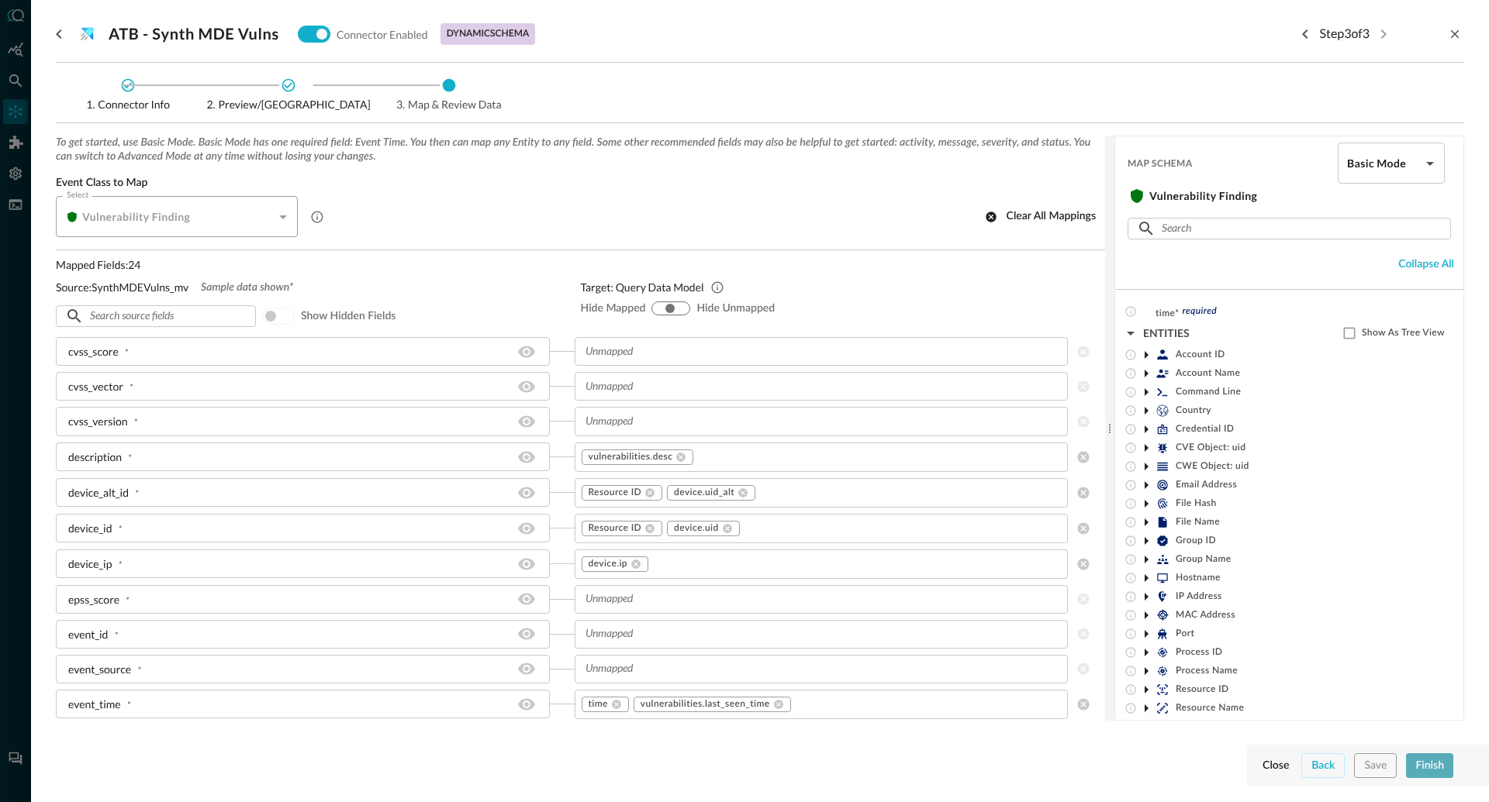 This screenshot has height=802, width=1489. I want to click on div: description, so click(95, 457).